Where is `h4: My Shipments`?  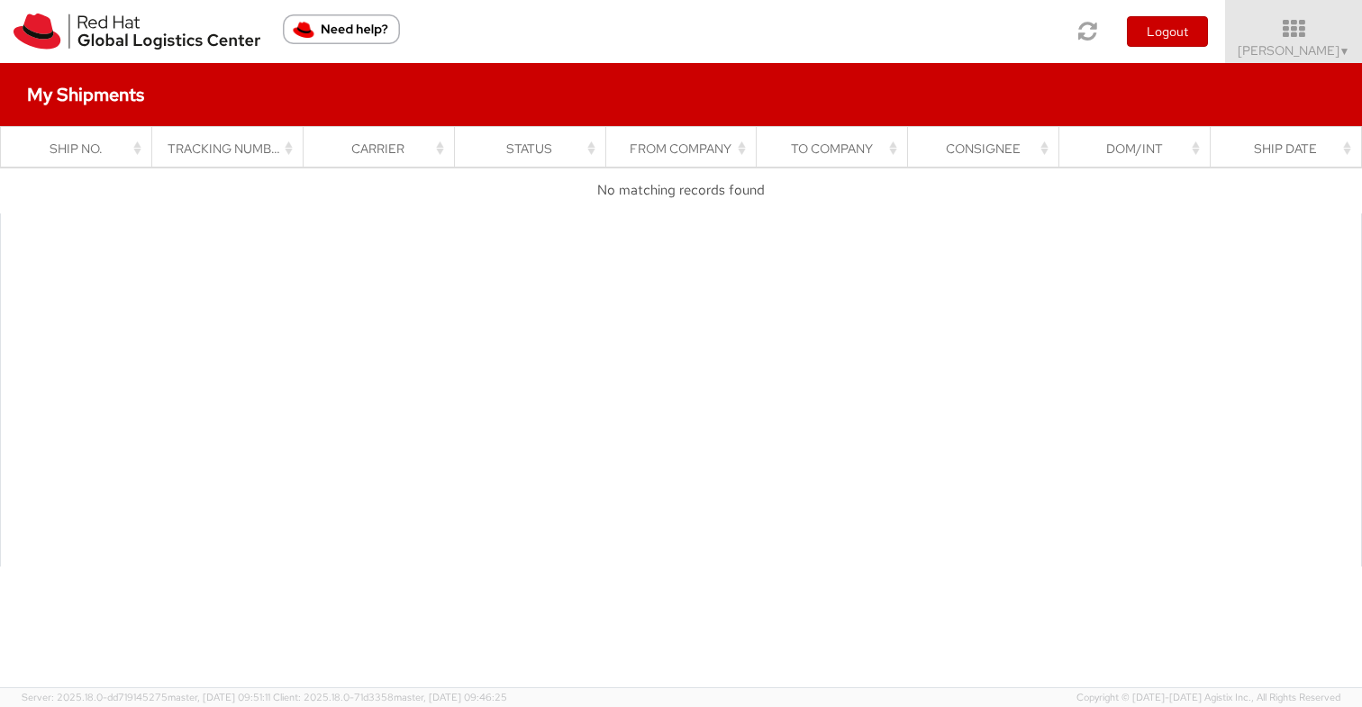 h4: My Shipments is located at coordinates (86, 95).